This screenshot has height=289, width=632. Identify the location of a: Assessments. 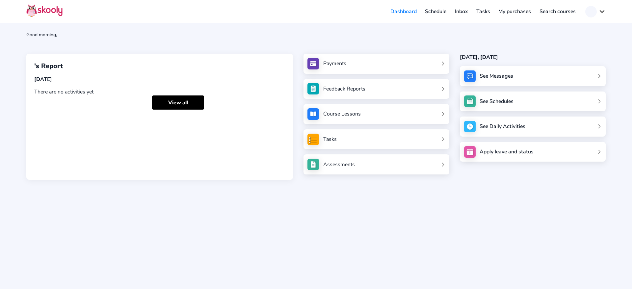
(376, 164).